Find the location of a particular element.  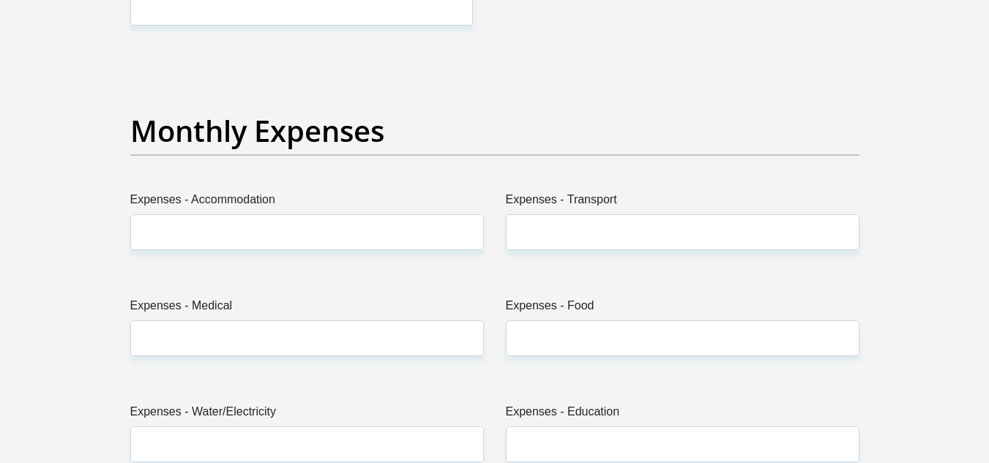

label: Expenses - Education is located at coordinates (682, 415).